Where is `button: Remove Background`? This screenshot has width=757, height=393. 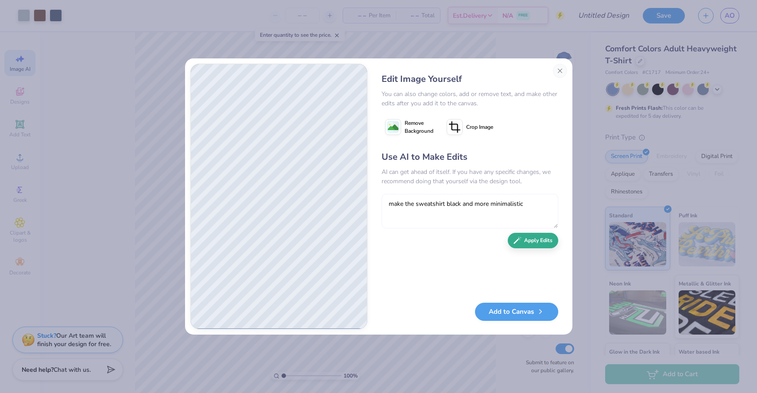 button: Remove Background is located at coordinates (409, 127).